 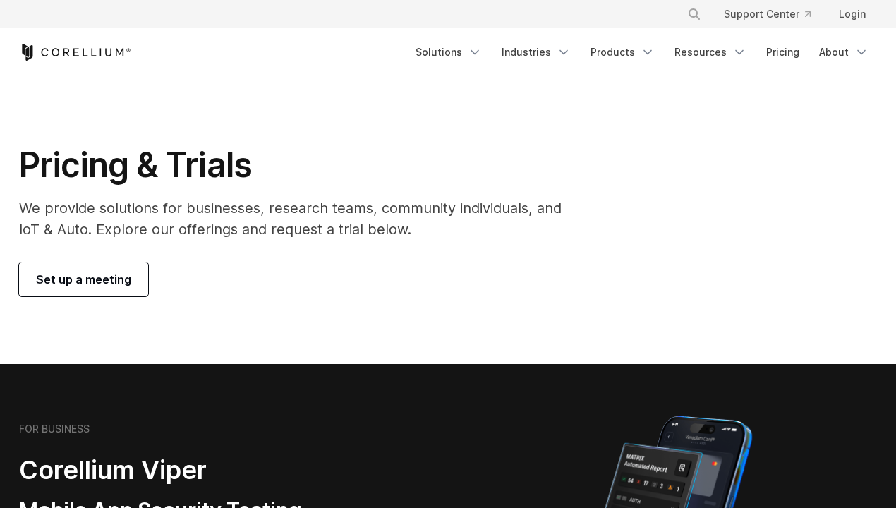 What do you see at coordinates (83, 279) in the screenshot?
I see `span: Set up a meeting` at bounding box center [83, 279].